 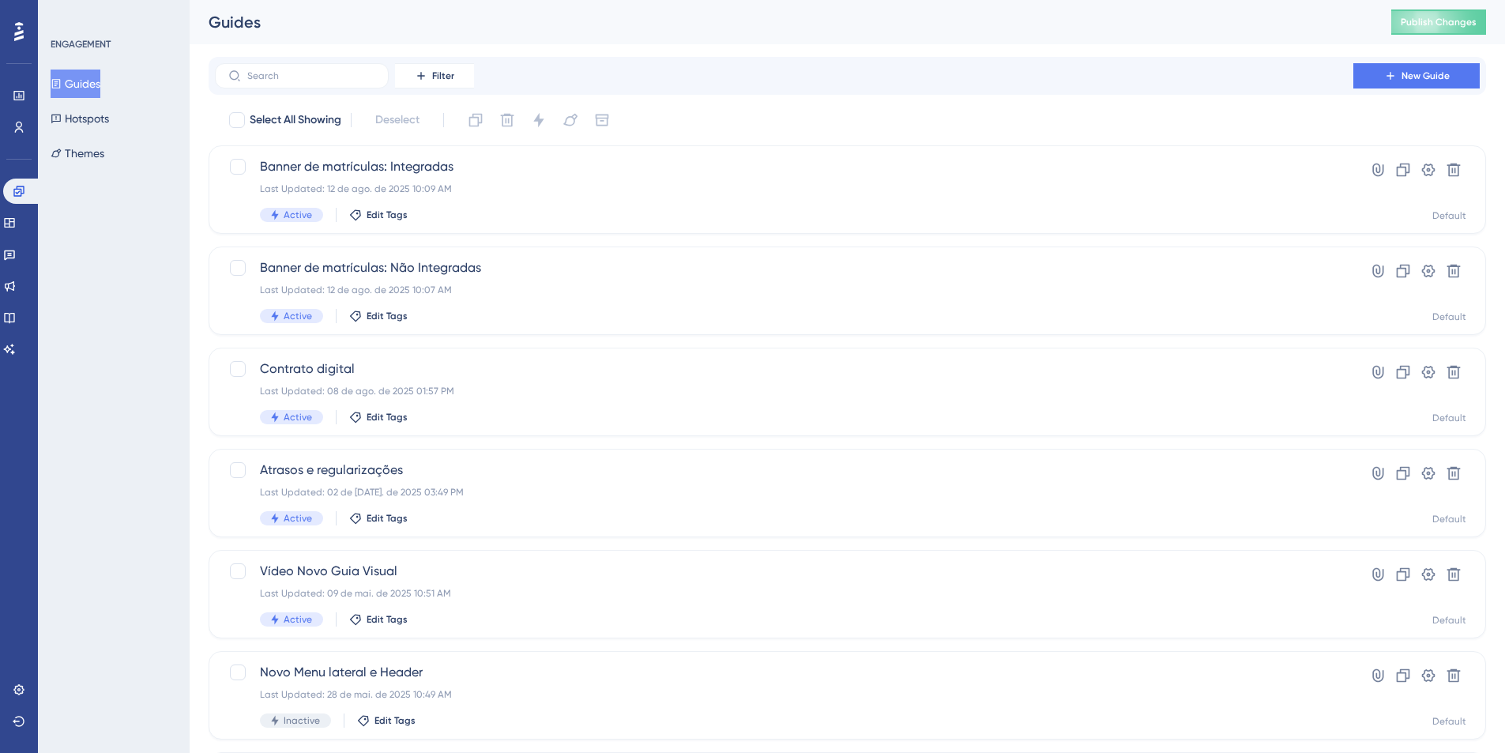 I want to click on div: Last Updated: 12 de ago. de 2025 10:07 AM, so click(x=784, y=290).